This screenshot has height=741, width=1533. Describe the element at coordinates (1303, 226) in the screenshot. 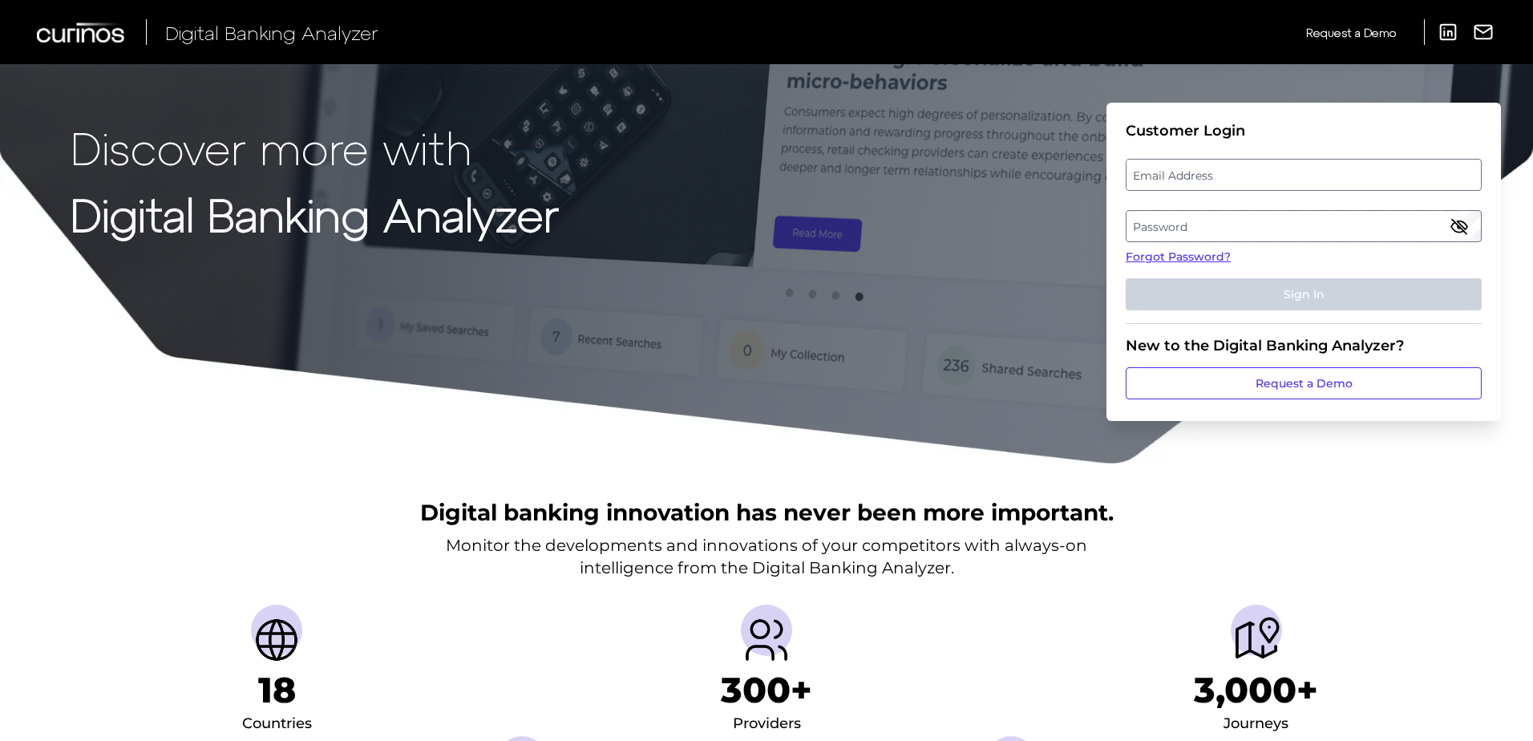

I see `label: Password` at that location.